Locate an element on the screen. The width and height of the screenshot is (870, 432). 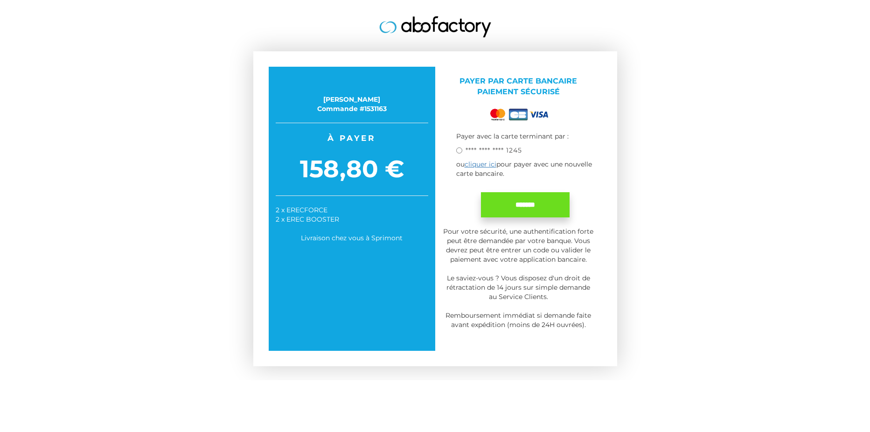
p: ou pour payer avec une nouvelle carte bancaire. is located at coordinates (525, 169).